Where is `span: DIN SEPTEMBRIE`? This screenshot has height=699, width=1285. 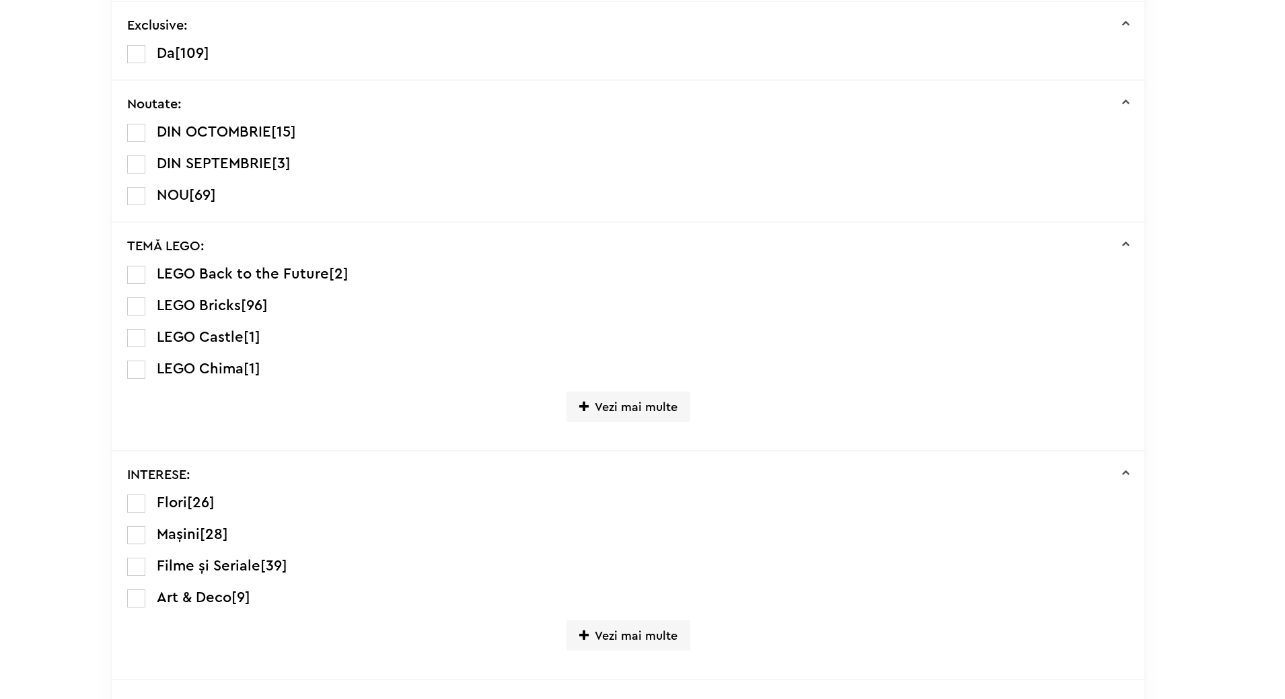
span: DIN SEPTEMBRIE is located at coordinates (214, 163).